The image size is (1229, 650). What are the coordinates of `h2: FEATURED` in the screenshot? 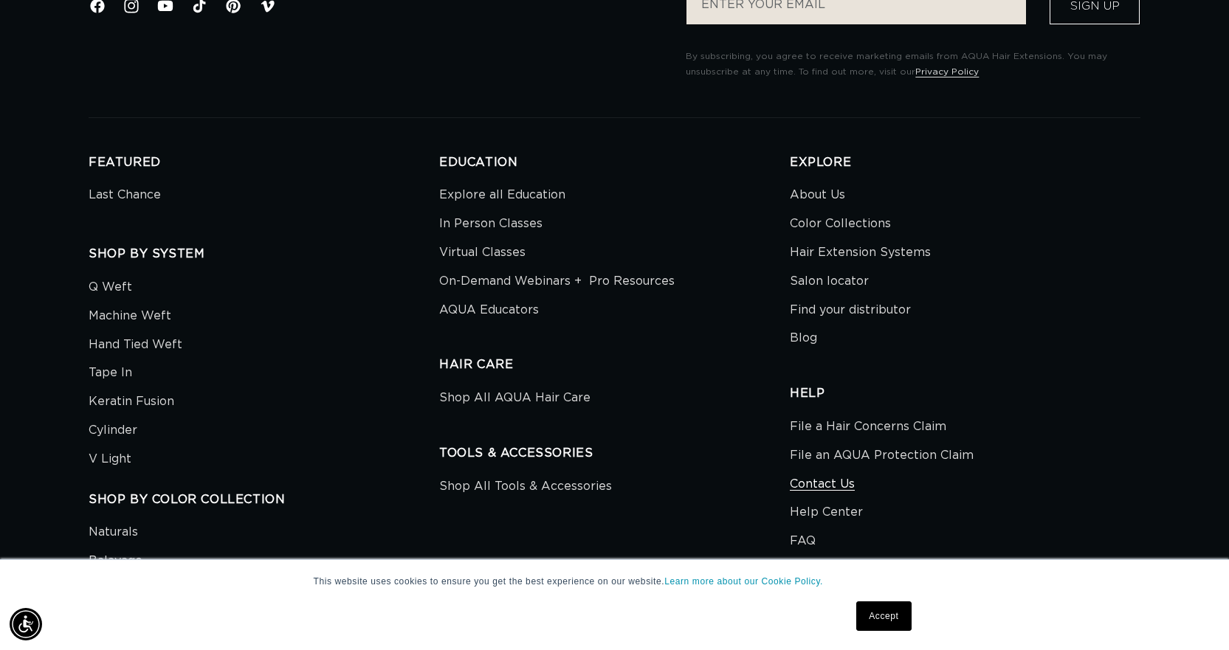 It's located at (263, 162).